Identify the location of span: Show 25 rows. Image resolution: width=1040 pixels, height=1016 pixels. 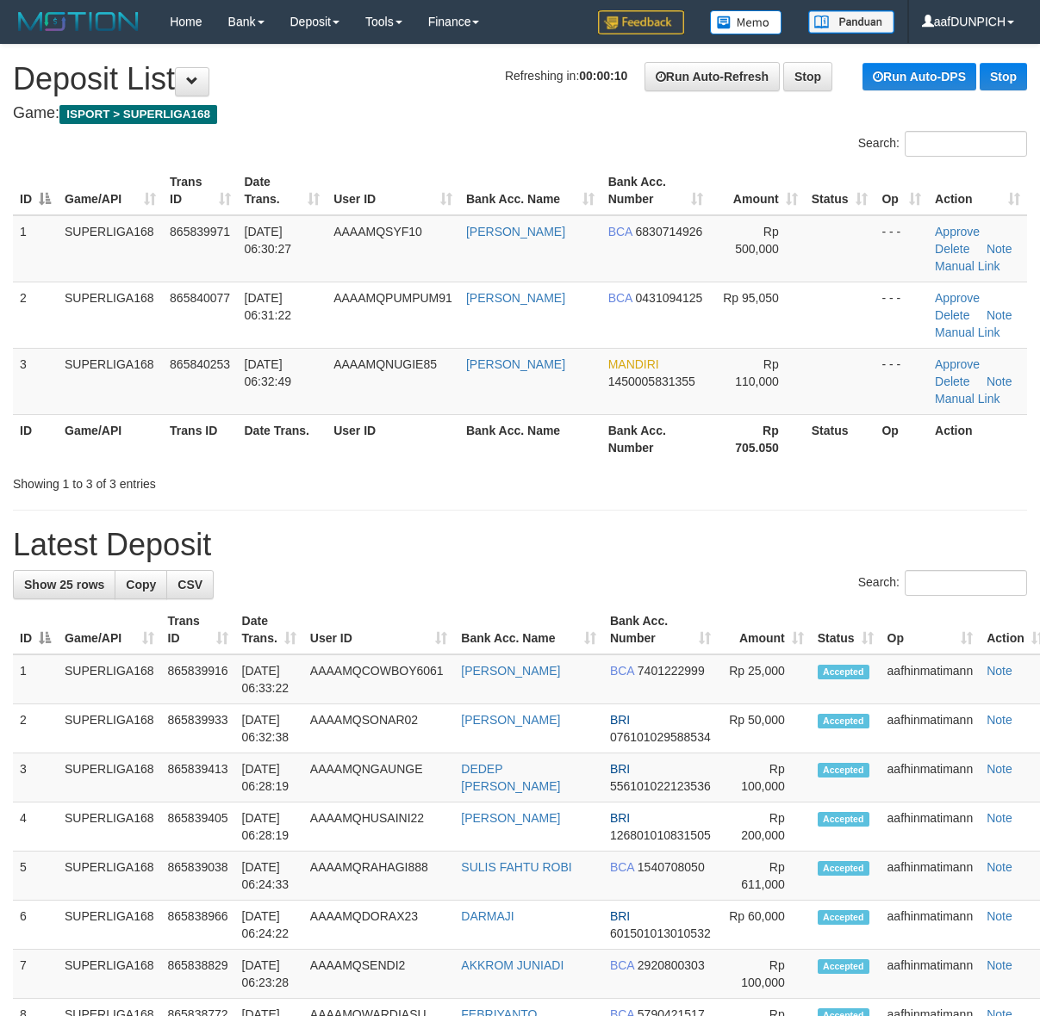
(64, 585).